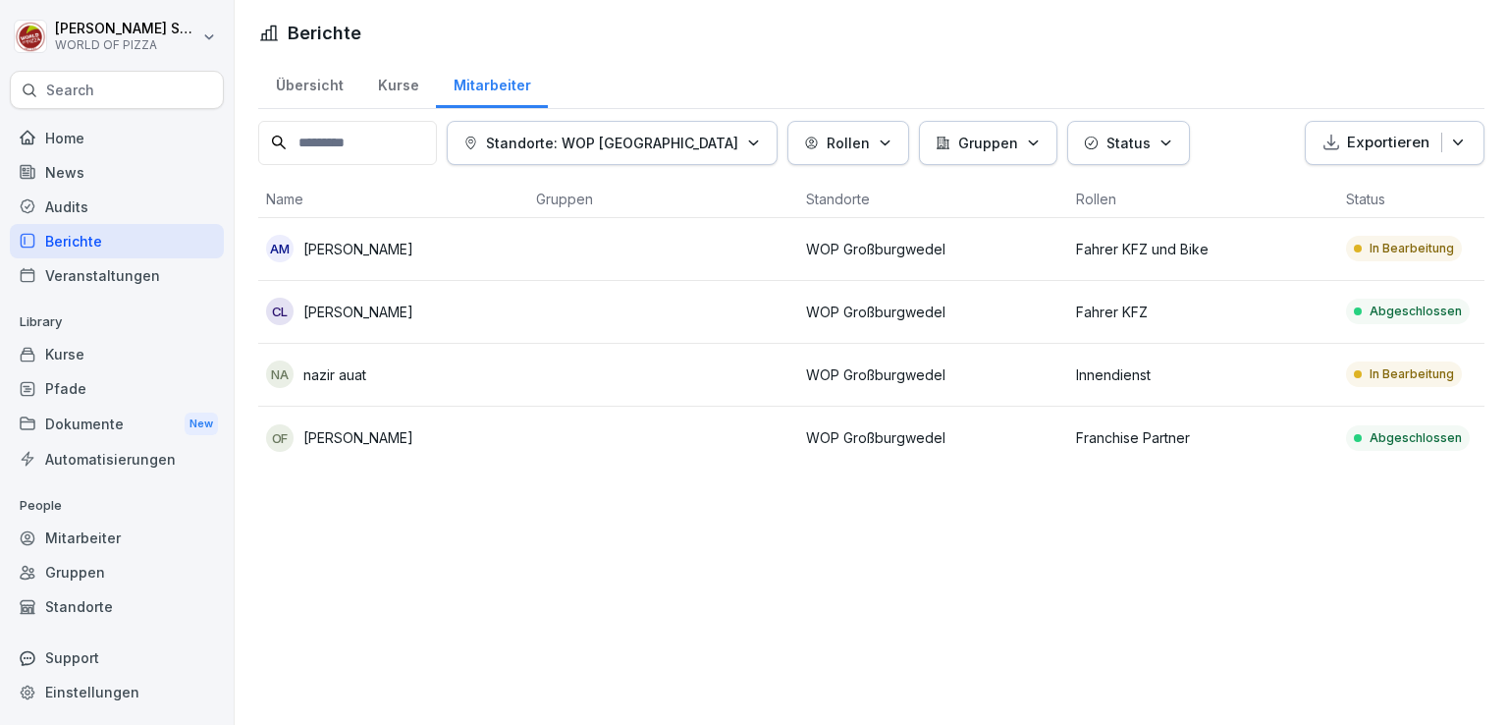  Describe the element at coordinates (309, 82) in the screenshot. I see `a: Übersicht` at that location.